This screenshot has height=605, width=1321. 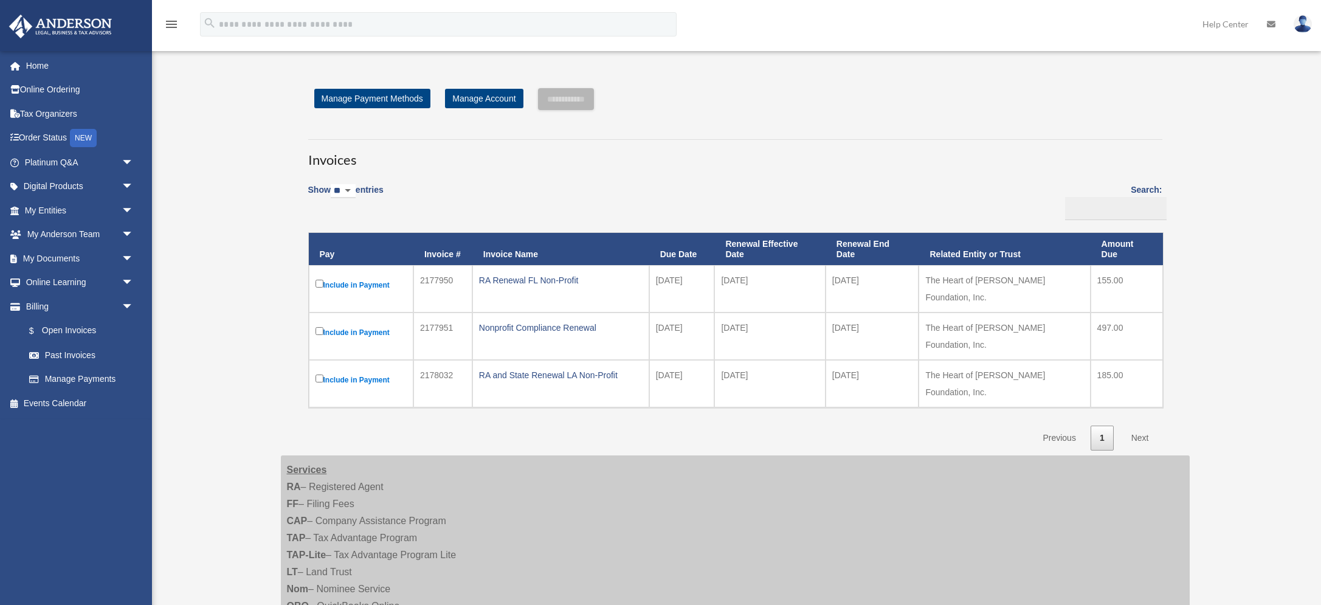 What do you see at coordinates (442, 383) in the screenshot?
I see `td: 2178032` at bounding box center [442, 383].